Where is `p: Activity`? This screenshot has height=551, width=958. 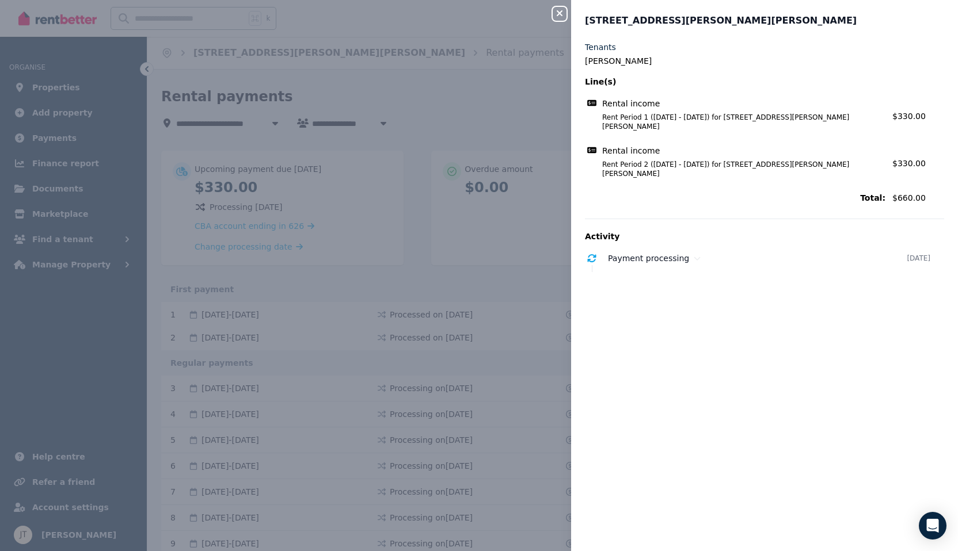 p: Activity is located at coordinates (764, 237).